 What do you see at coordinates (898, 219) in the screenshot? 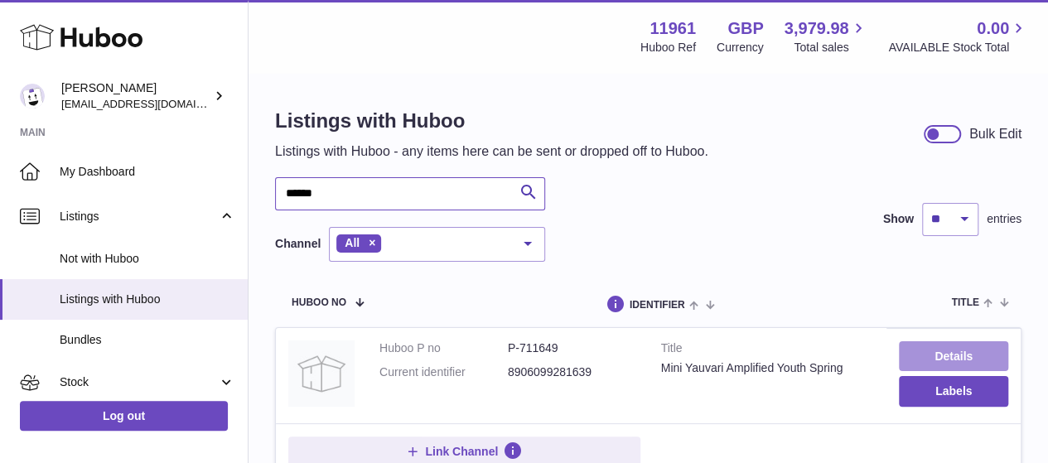
I see `label: Show` at bounding box center [898, 219].